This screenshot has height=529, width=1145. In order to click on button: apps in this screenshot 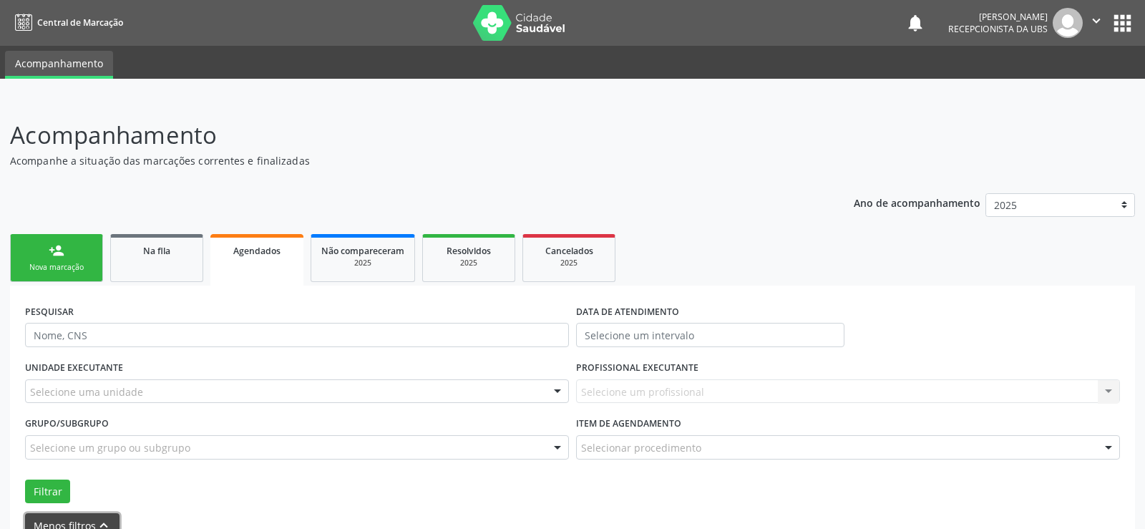, I will do `click(1122, 23)`.